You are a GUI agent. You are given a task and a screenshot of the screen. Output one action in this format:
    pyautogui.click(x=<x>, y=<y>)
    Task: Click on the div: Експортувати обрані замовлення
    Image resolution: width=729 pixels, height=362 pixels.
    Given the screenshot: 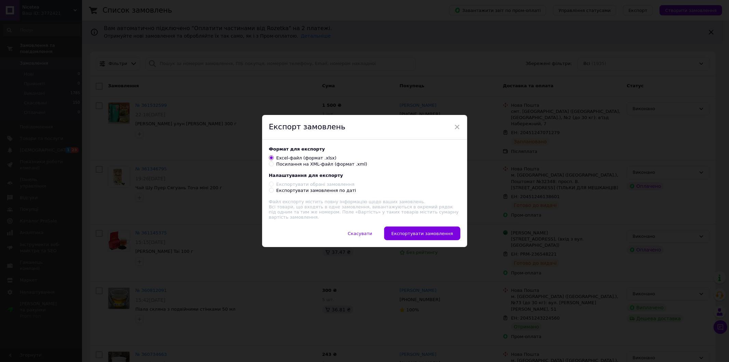 What is the action you would take?
    pyautogui.click(x=315, y=184)
    